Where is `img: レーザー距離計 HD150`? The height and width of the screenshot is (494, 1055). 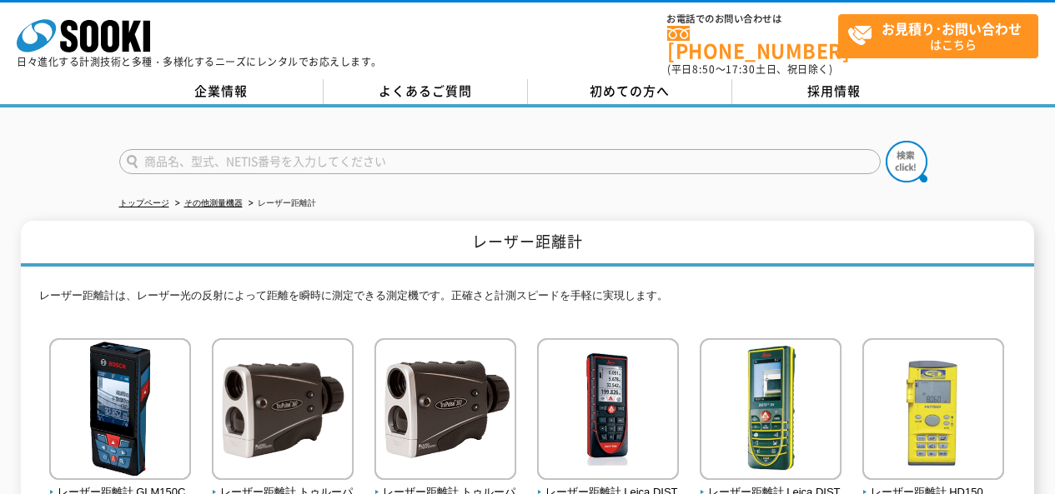
img: レーザー距離計 HD150 is located at coordinates (933, 411).